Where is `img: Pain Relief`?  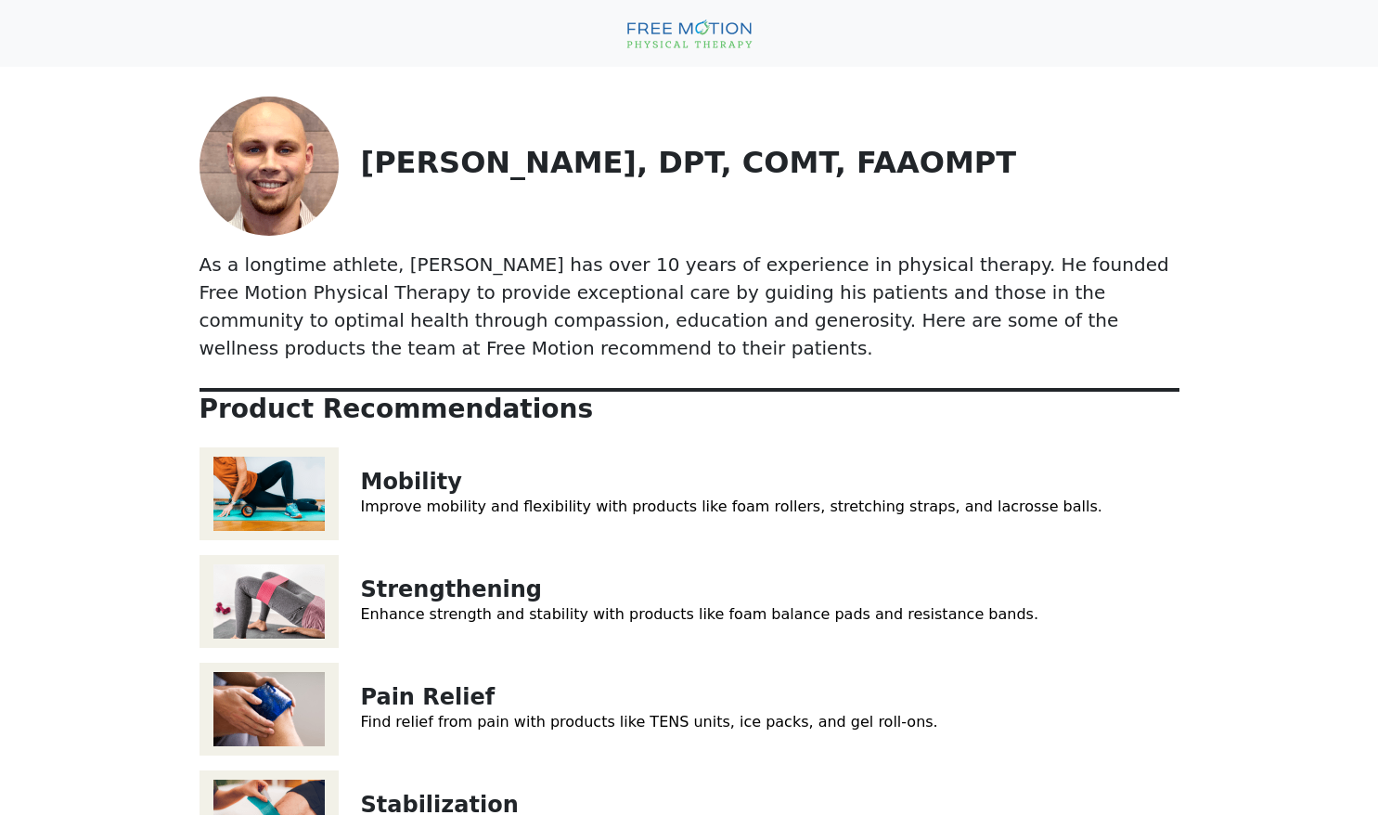
img: Pain Relief is located at coordinates (269, 709).